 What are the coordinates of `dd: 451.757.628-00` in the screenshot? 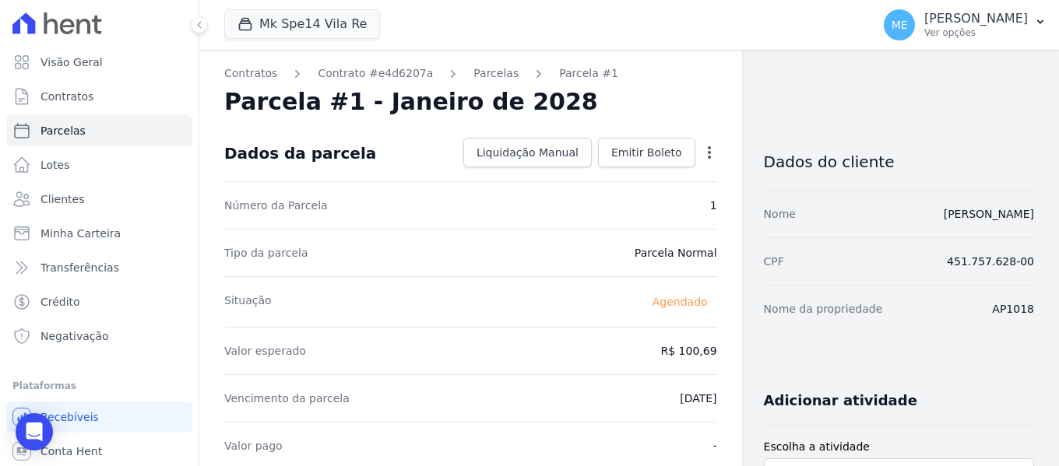 It's located at (990, 262).